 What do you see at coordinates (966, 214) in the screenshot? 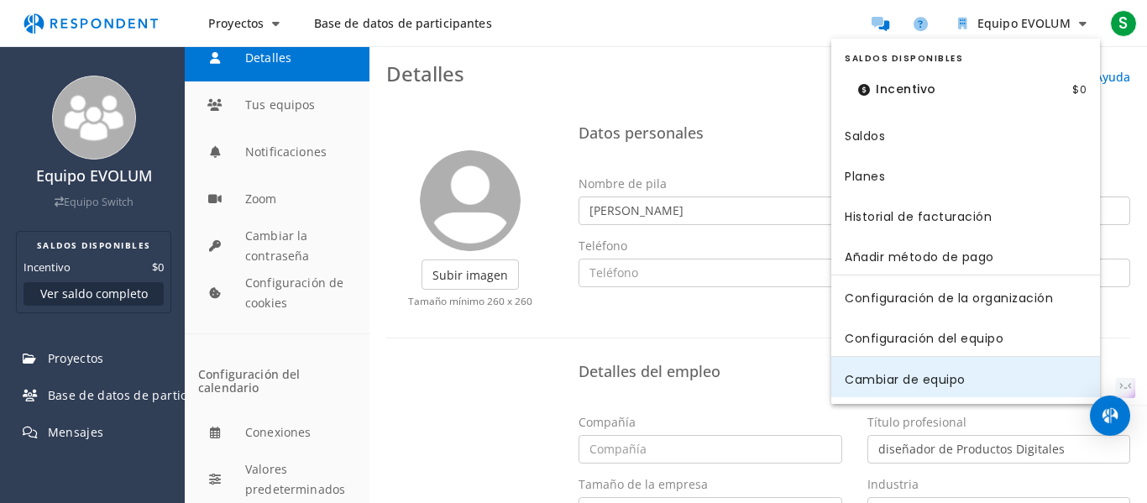
I see `a: Historial de facturación` at bounding box center [966, 214].